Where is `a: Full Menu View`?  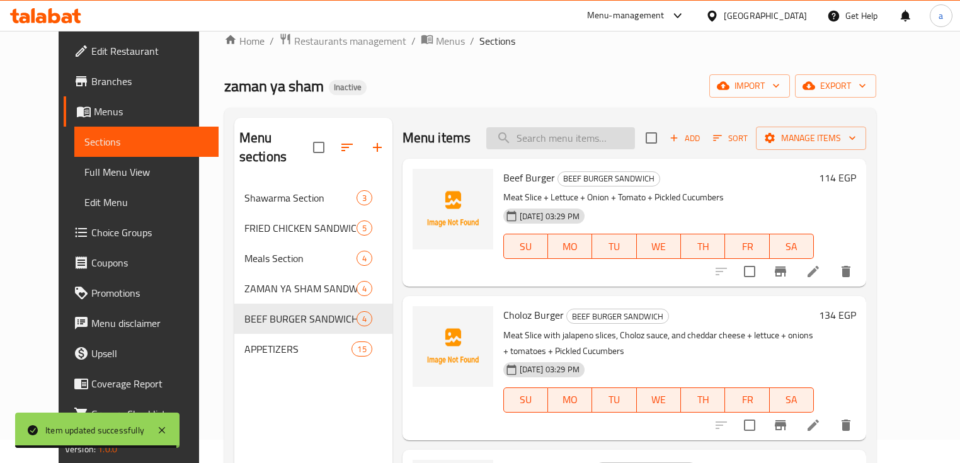
a: Full Menu View is located at coordinates (147, 172).